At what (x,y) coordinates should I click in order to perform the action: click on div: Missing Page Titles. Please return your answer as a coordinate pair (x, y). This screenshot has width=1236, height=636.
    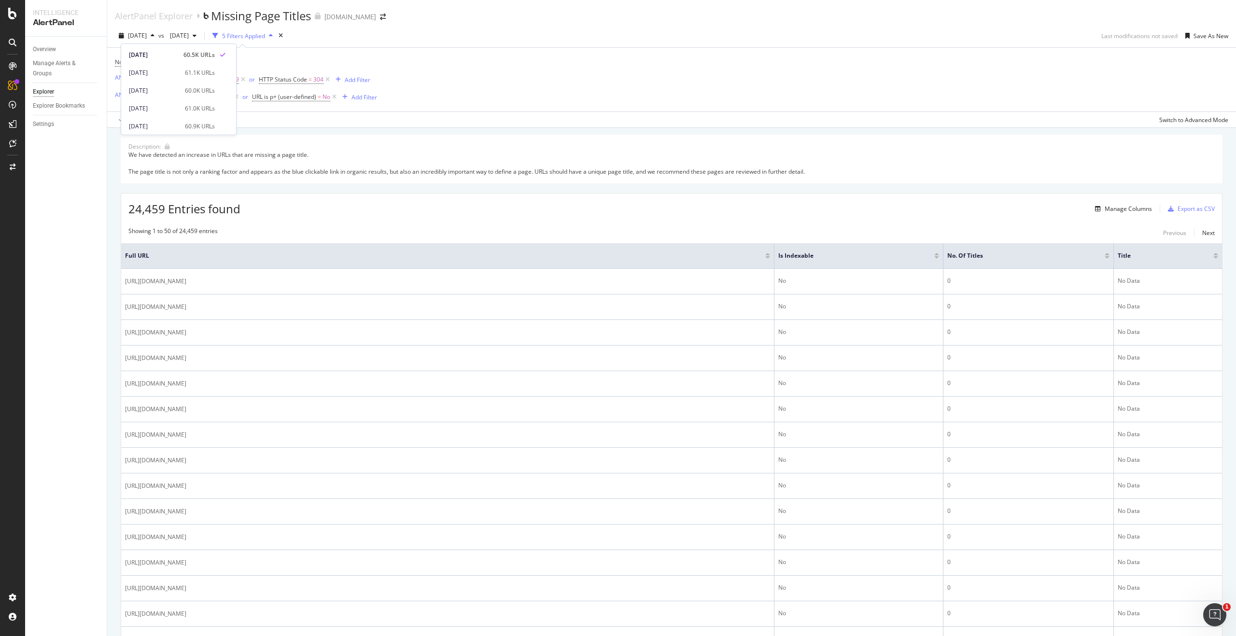
    Looking at the image, I should click on (261, 16).